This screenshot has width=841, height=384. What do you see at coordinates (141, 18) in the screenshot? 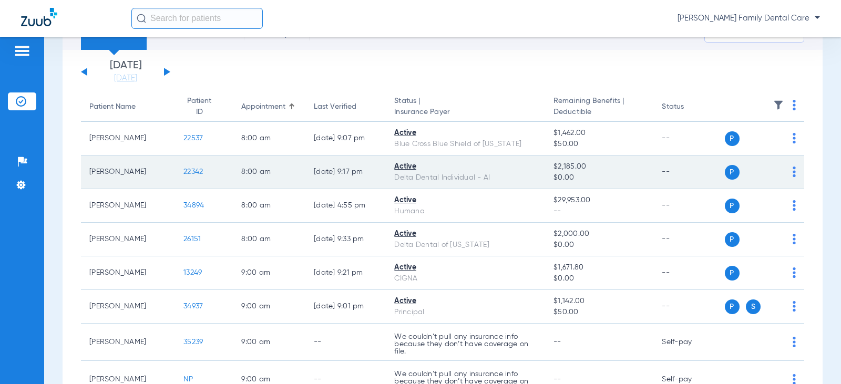
I see `img: Search Icon` at bounding box center [141, 18].